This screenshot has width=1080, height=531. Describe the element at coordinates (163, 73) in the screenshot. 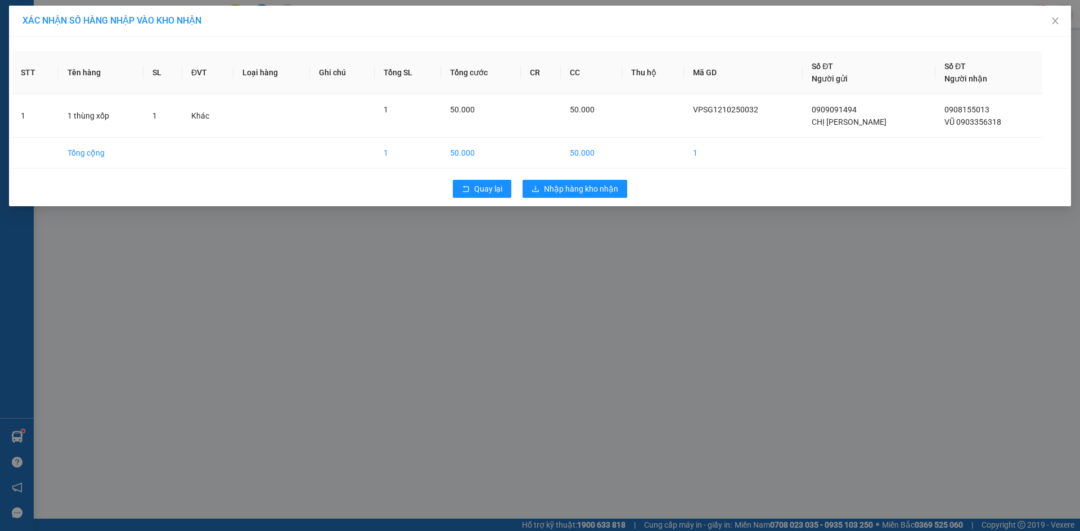

I see `th: SL` at that location.